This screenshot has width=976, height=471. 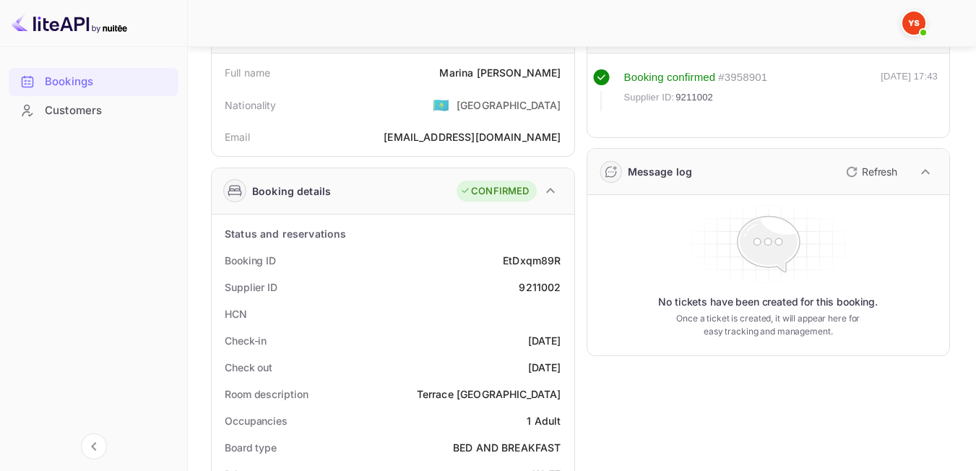 What do you see at coordinates (879, 171) in the screenshot?
I see `p: Refresh` at bounding box center [879, 171].